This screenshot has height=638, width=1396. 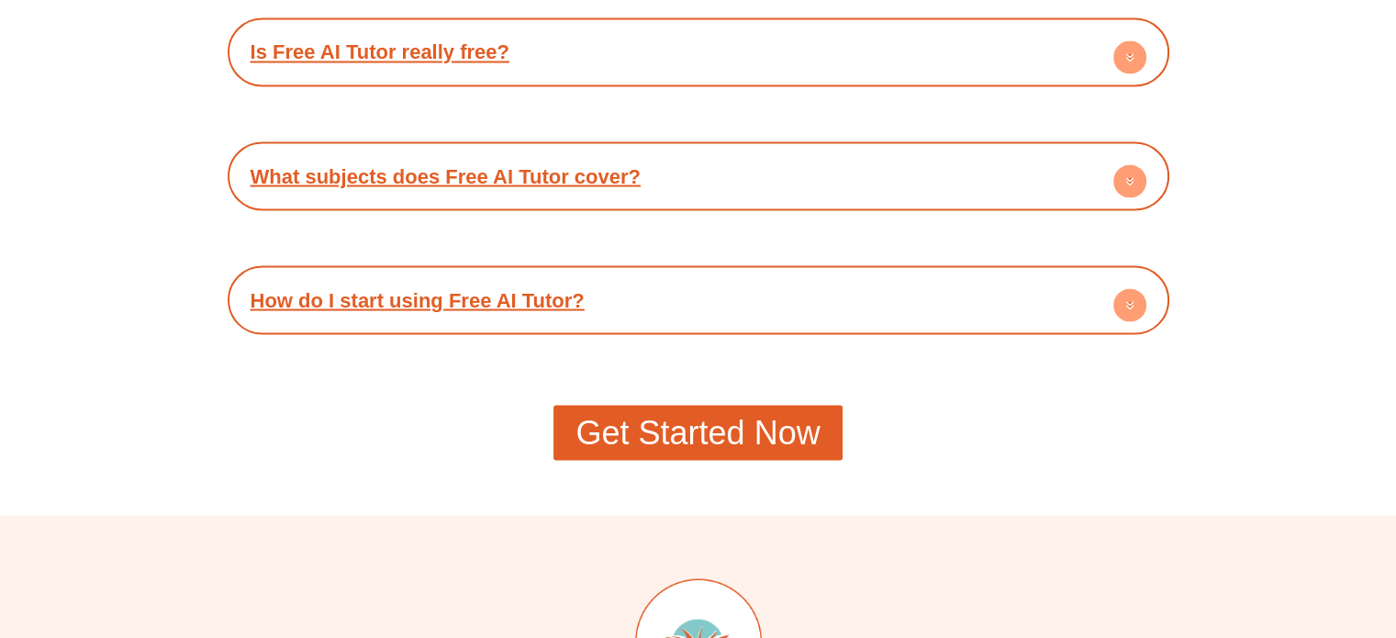 I want to click on div: Is Free AI Tutor really free?, so click(x=698, y=51).